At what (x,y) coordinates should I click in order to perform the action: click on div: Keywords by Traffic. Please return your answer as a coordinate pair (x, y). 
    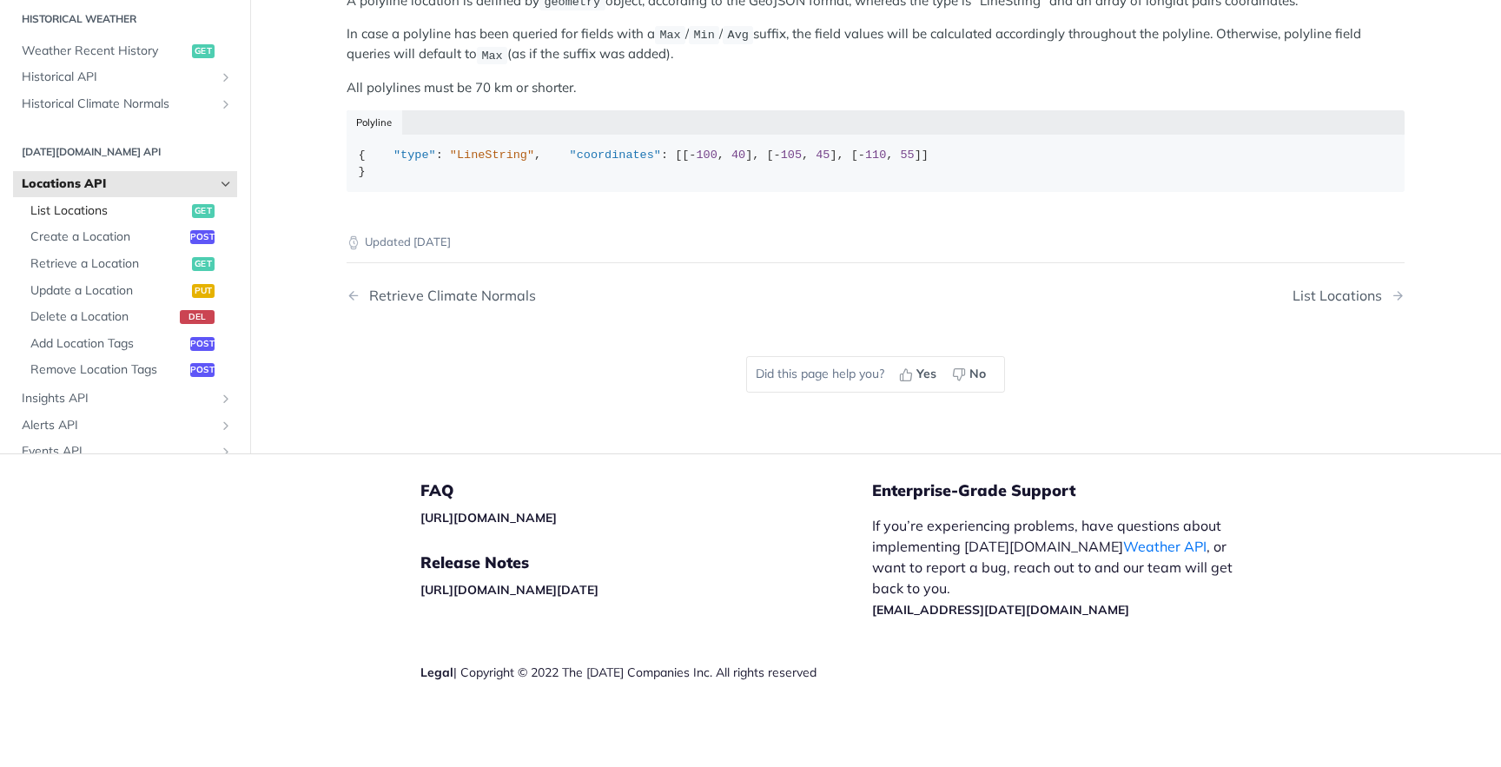
    Looking at the image, I should click on (242, 108).